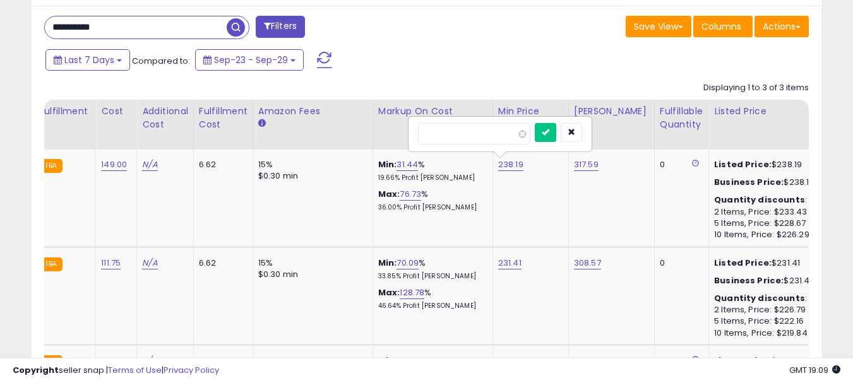  What do you see at coordinates (134, 370) in the screenshot?
I see `a: Terms of Use` at bounding box center [134, 370].